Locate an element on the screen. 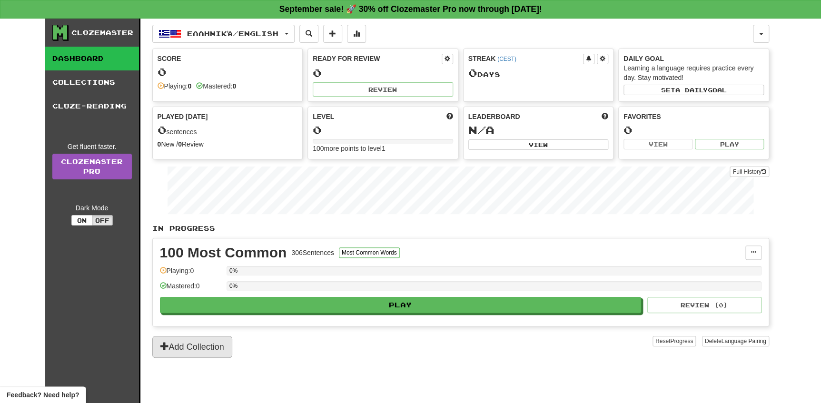 This screenshot has height=403, width=821. button: Ελληνικά/English is located at coordinates (223, 34).